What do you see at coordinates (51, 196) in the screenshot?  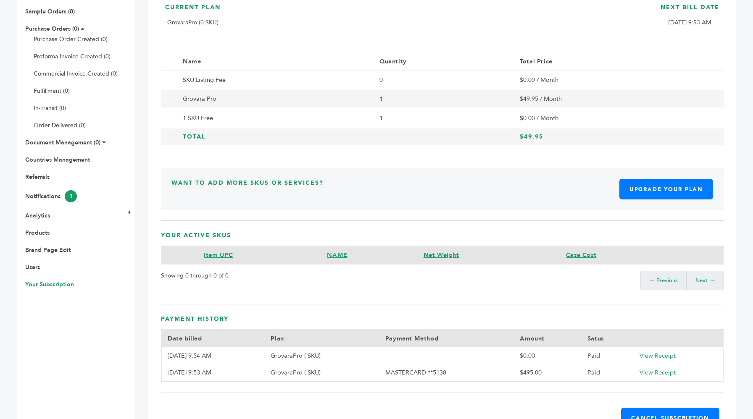 I see `a: Notifications1` at bounding box center [51, 196].